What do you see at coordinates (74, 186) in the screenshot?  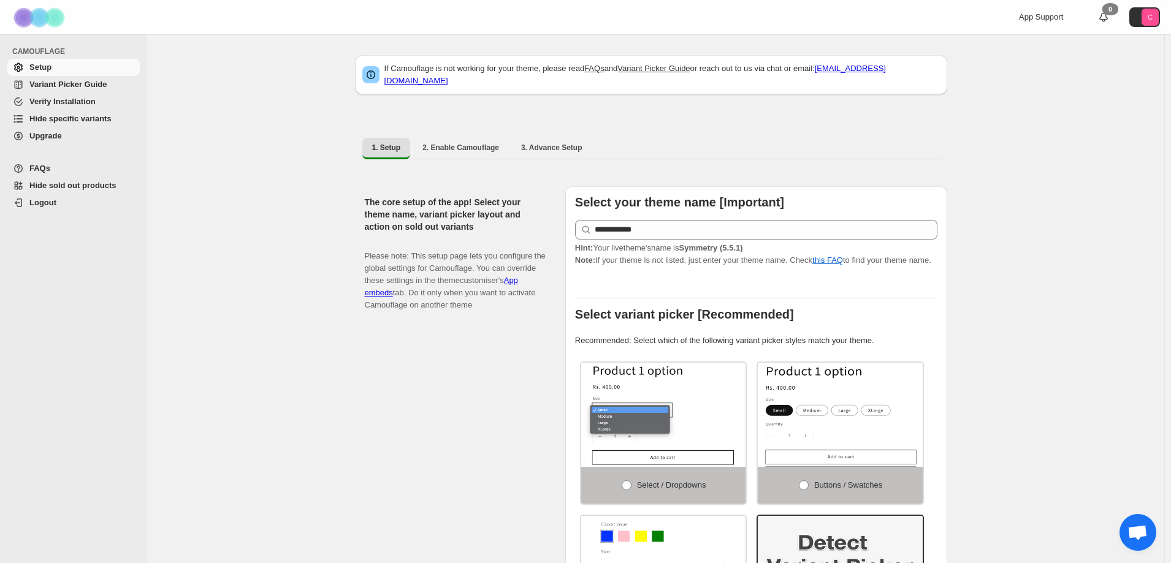 I see `a: Hide sold out products` at bounding box center [74, 186].